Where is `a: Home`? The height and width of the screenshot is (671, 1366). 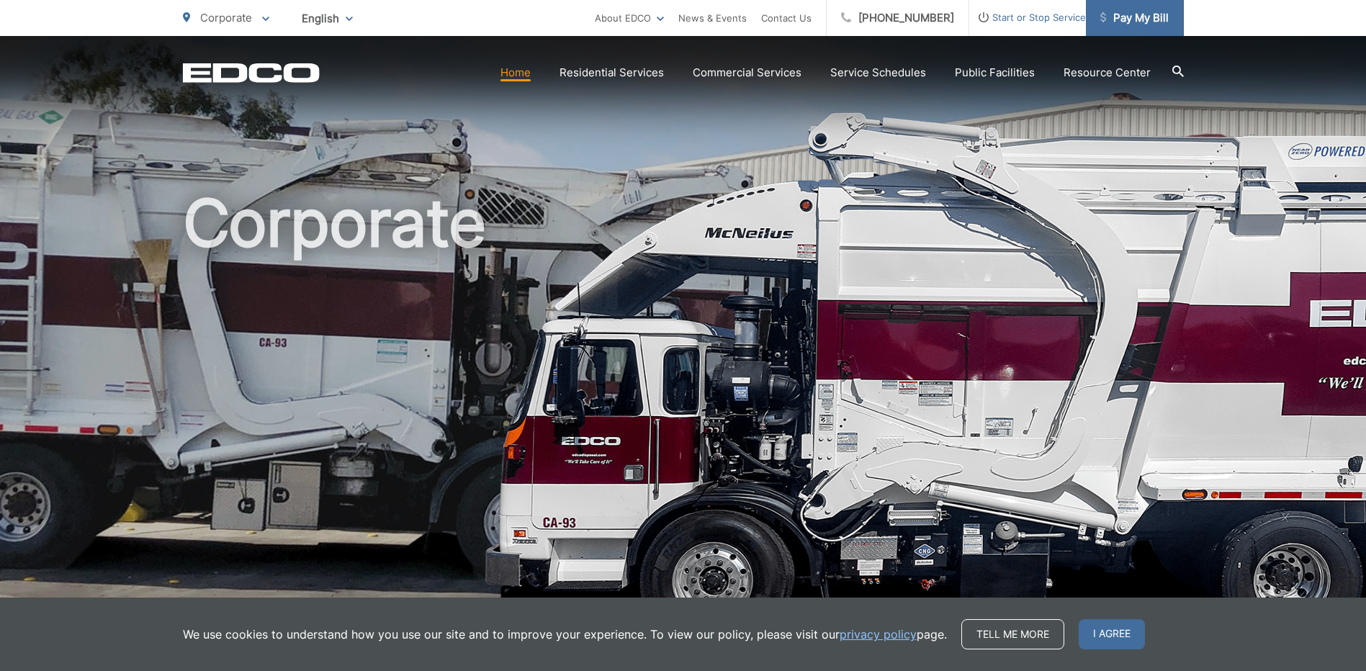 a: Home is located at coordinates (515, 73).